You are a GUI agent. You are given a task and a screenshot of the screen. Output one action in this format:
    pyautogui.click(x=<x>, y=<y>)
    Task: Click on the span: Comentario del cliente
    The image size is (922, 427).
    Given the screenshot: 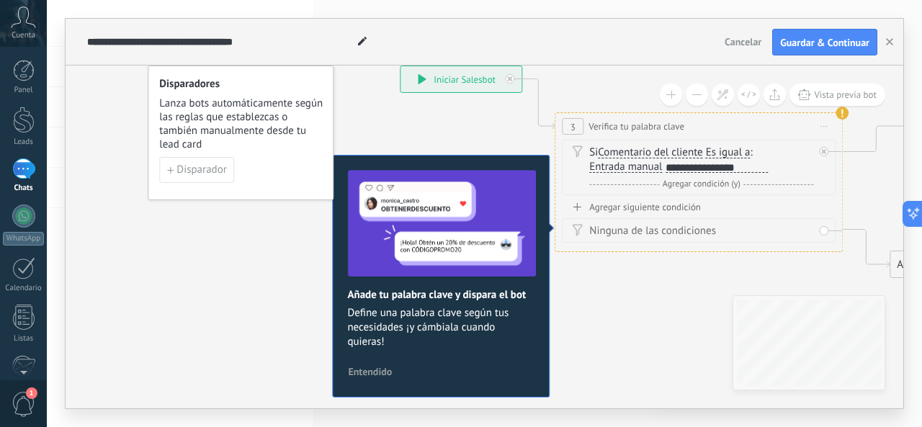 What is the action you would take?
    pyautogui.click(x=650, y=153)
    